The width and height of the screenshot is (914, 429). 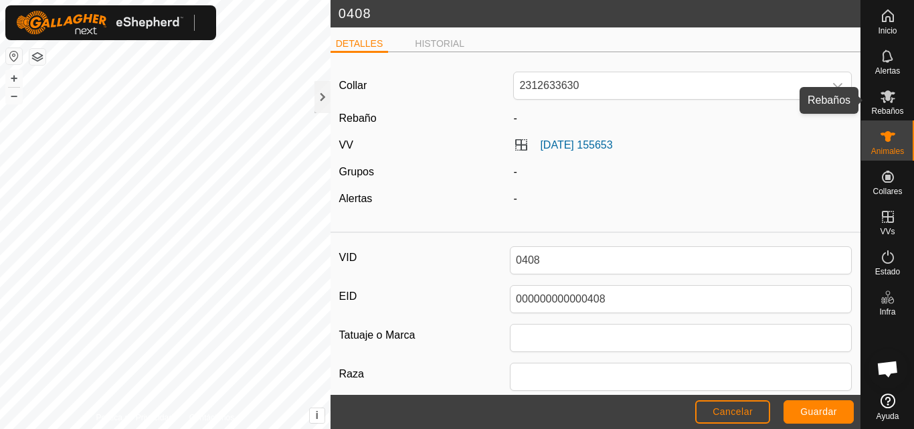 I want to click on span: Cancelar, so click(x=733, y=412).